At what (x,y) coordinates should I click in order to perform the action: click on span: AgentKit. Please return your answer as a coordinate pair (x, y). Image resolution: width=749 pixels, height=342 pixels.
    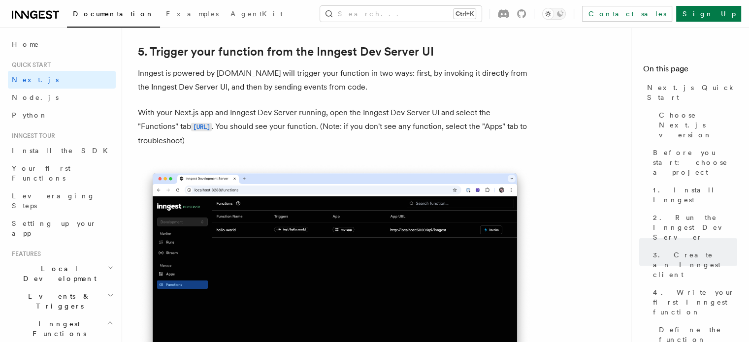
    Looking at the image, I should click on (257, 14).